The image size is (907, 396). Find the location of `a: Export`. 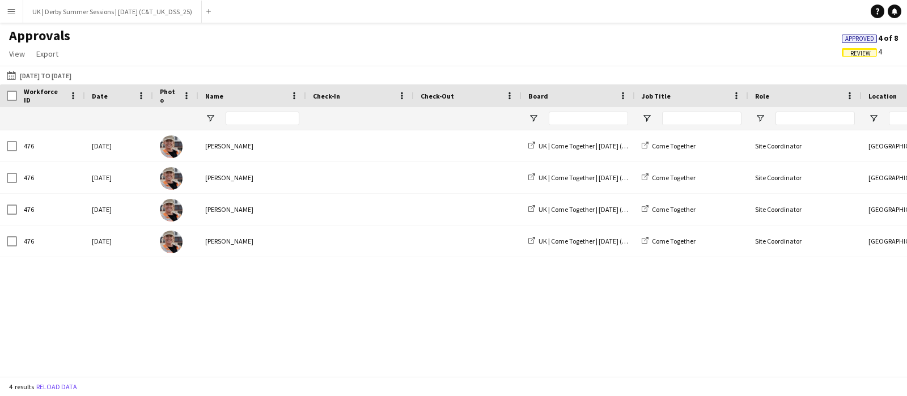

a: Export is located at coordinates (47, 54).